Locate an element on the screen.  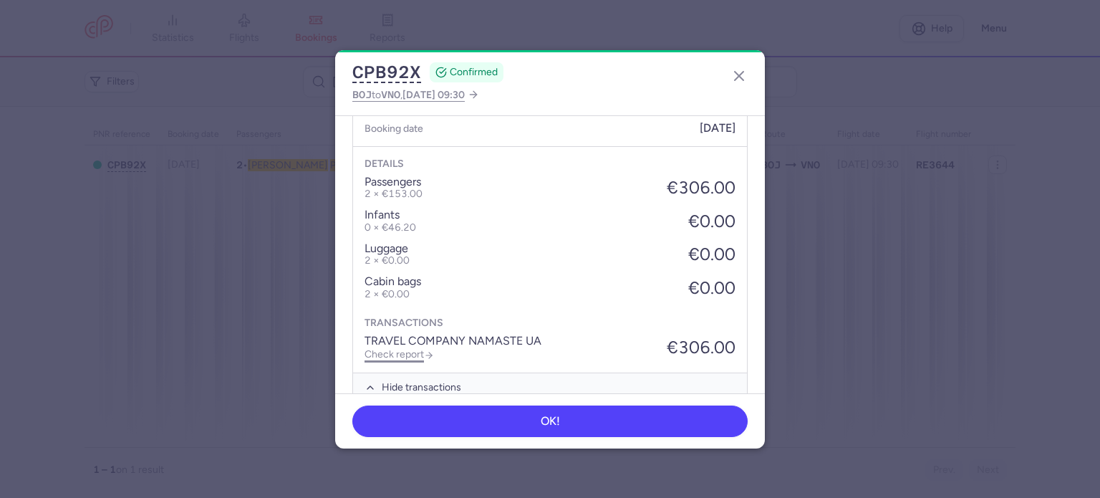
h4: Transactions is located at coordinates (550, 323).